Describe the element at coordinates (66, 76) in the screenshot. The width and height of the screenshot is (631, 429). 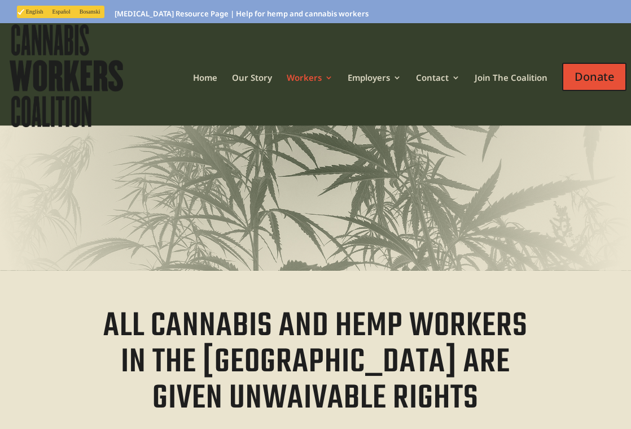
I see `img: Cannabis Workers Coalition` at that location.